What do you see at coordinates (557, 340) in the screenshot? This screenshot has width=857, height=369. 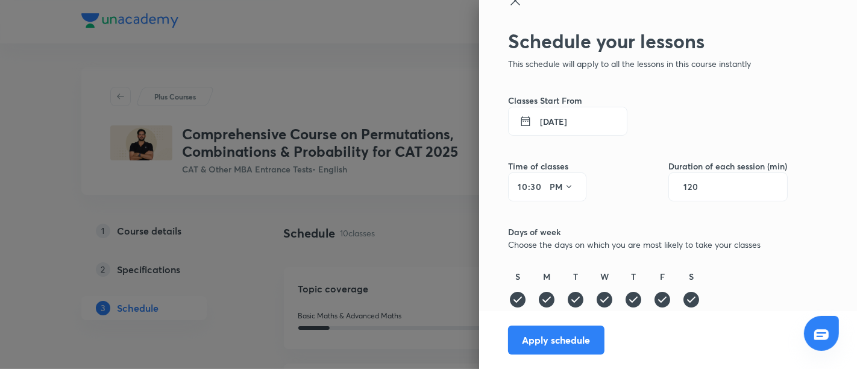 I see `button: Apply schedule` at bounding box center [557, 340].